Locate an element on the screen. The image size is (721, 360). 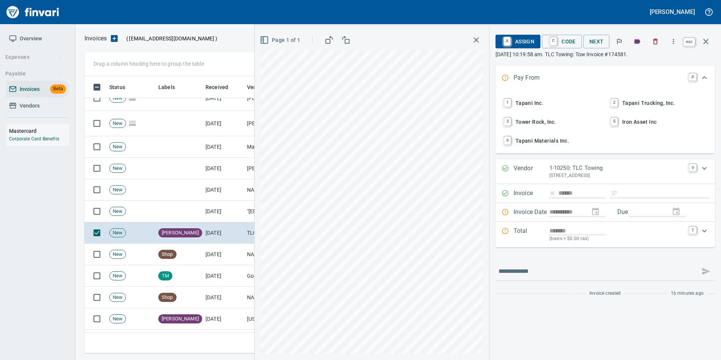
button: Upload an Invoice is located at coordinates (114, 38).